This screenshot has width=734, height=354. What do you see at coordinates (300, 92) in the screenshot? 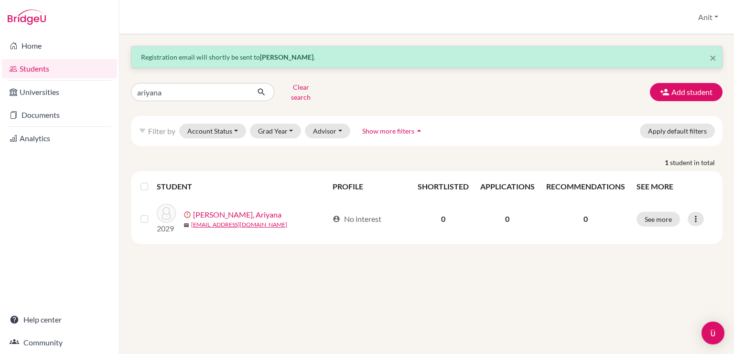
I see `button: Clear search` at bounding box center [300, 92].